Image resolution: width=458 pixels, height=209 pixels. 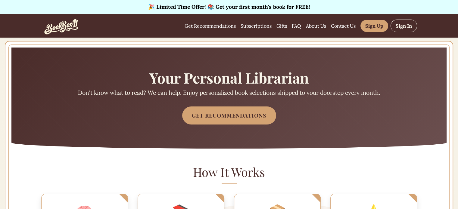 I want to click on a: Your Personal Librarian Don't know what to read? We can help. Enjoy personalized book selections ..., so click(x=229, y=84).